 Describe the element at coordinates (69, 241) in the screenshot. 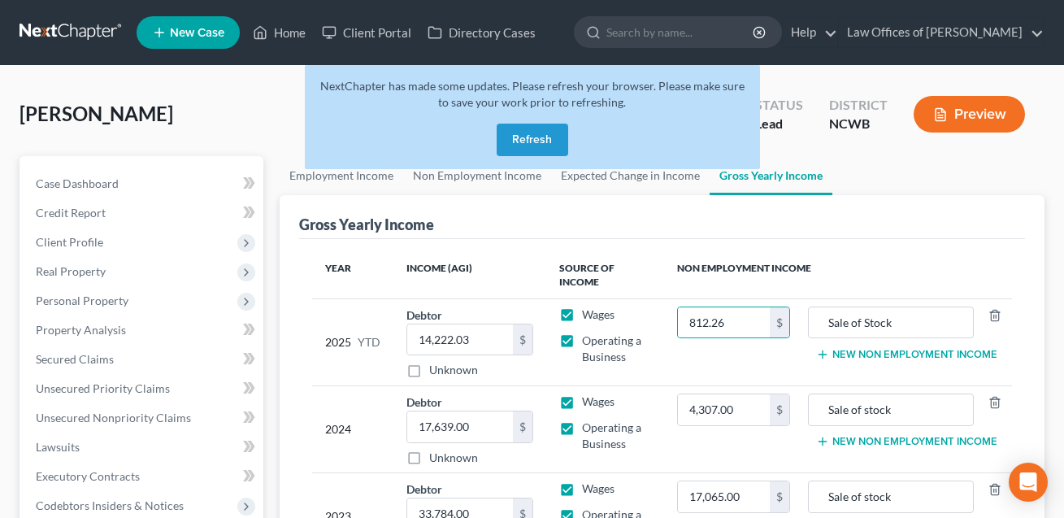

I see `span: Client Profile` at that location.